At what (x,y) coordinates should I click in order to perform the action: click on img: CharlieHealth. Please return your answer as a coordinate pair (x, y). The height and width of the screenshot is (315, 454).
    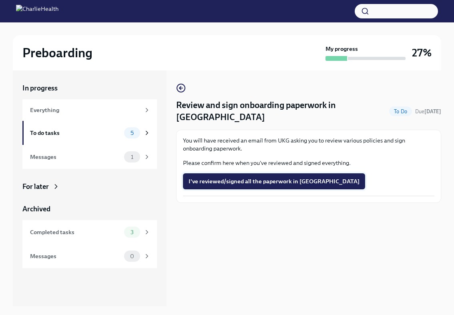
    Looking at the image, I should click on (37, 11).